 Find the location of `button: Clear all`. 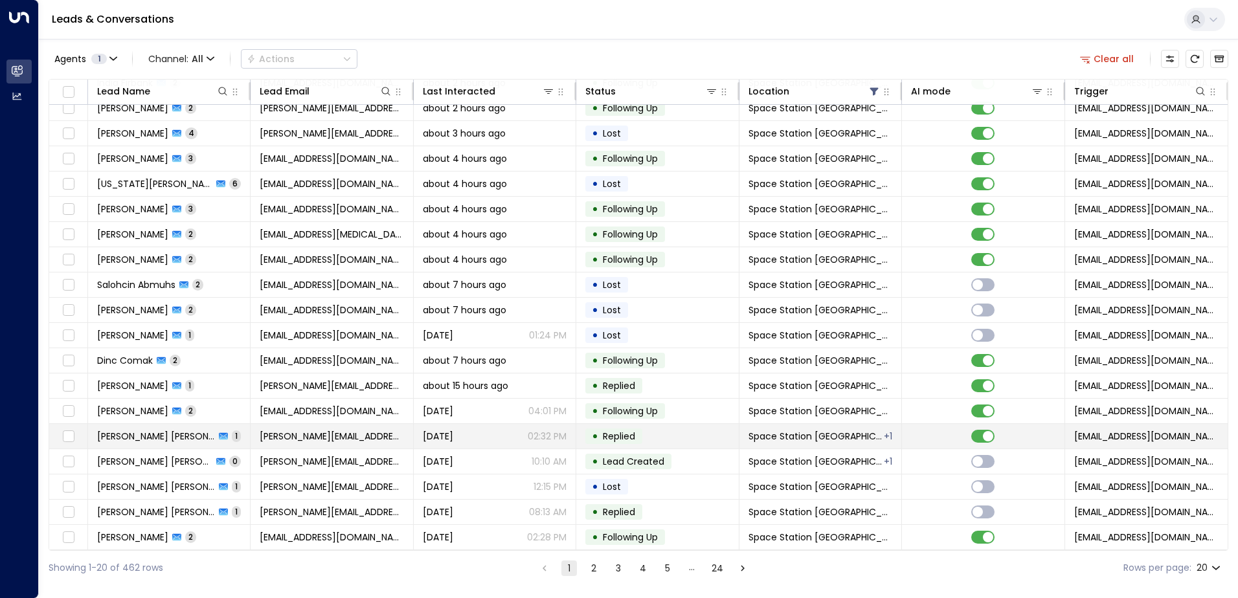

button: Clear all is located at coordinates (1107, 59).